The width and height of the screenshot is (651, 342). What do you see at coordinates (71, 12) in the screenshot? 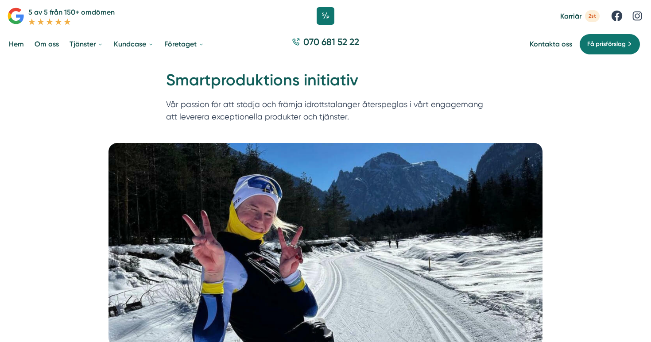
I see `p: 5 av 5 från 150+ omdömen` at bounding box center [71, 12].